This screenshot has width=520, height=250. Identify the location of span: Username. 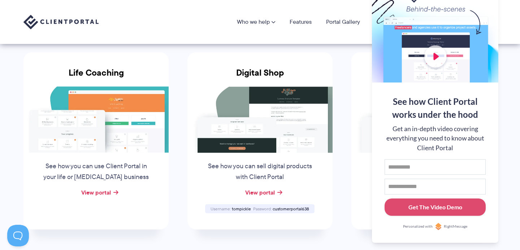
(220, 209).